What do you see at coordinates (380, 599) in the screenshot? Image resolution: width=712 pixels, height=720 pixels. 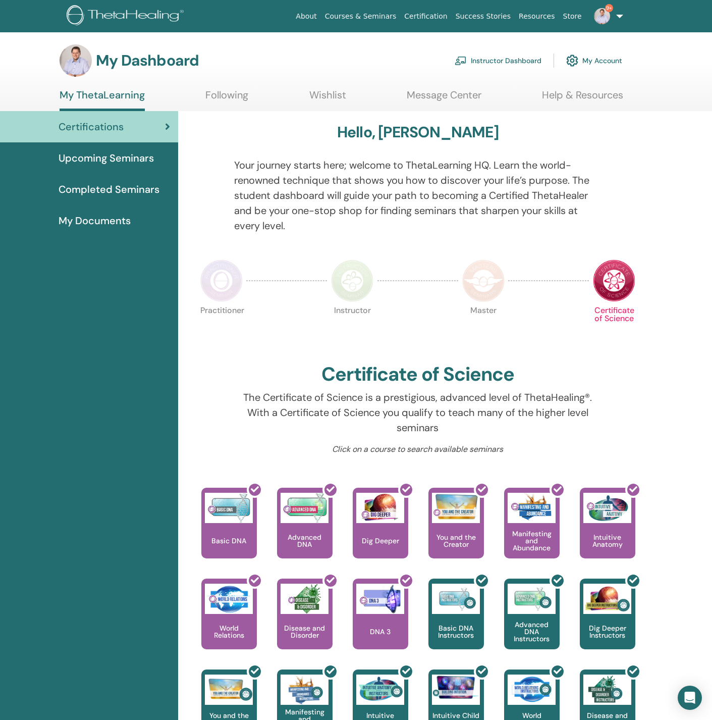 I see `img: DNA 3` at bounding box center [380, 599].